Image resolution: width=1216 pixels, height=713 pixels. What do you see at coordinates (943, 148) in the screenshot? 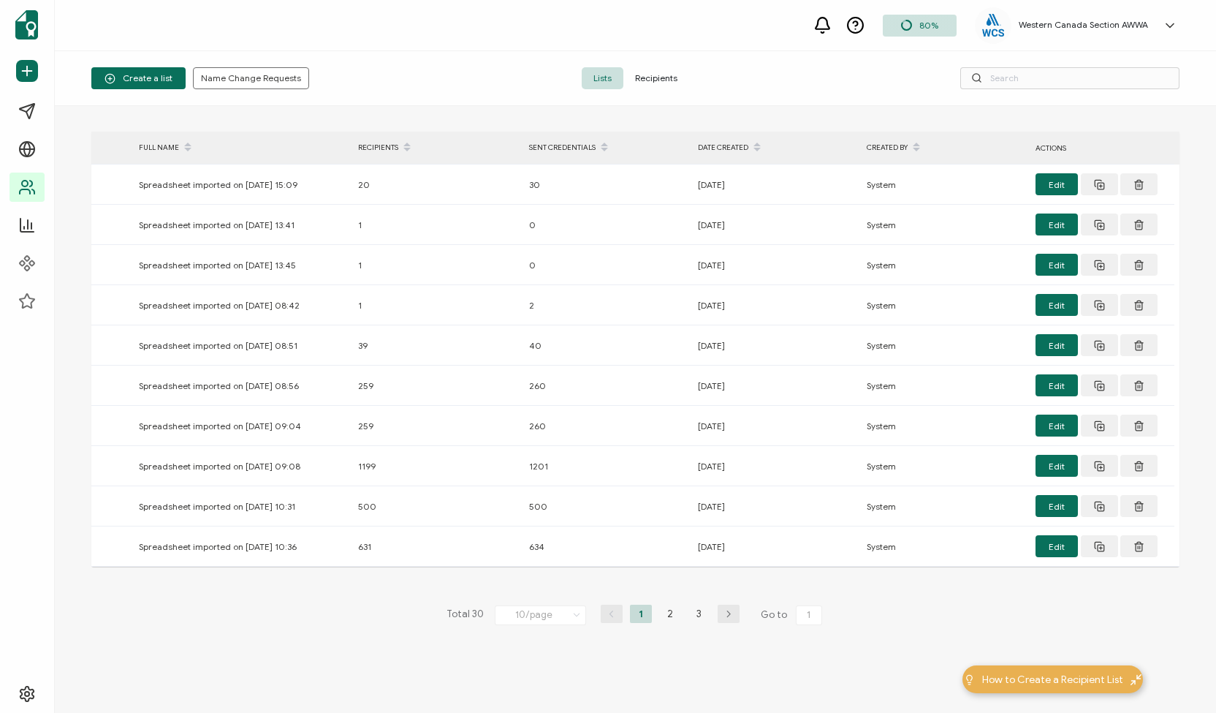
I see `div: CREATED BY` at bounding box center [943, 148].